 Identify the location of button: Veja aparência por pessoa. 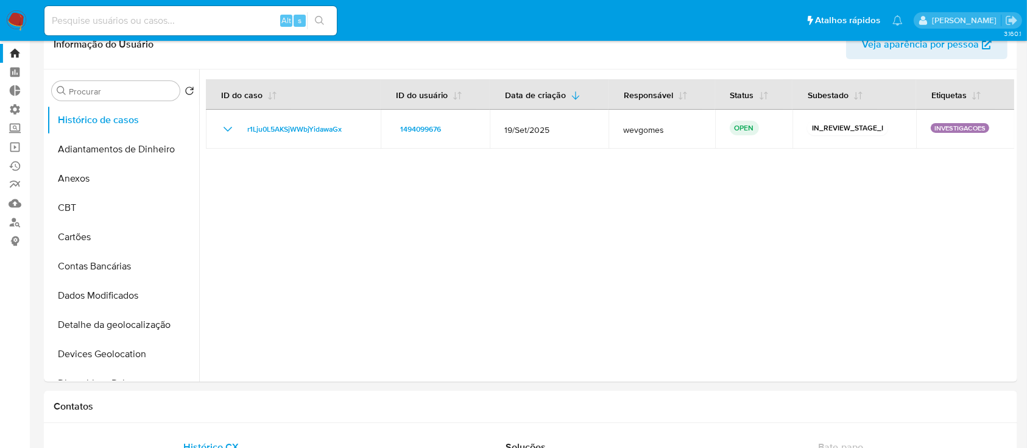
(927, 44).